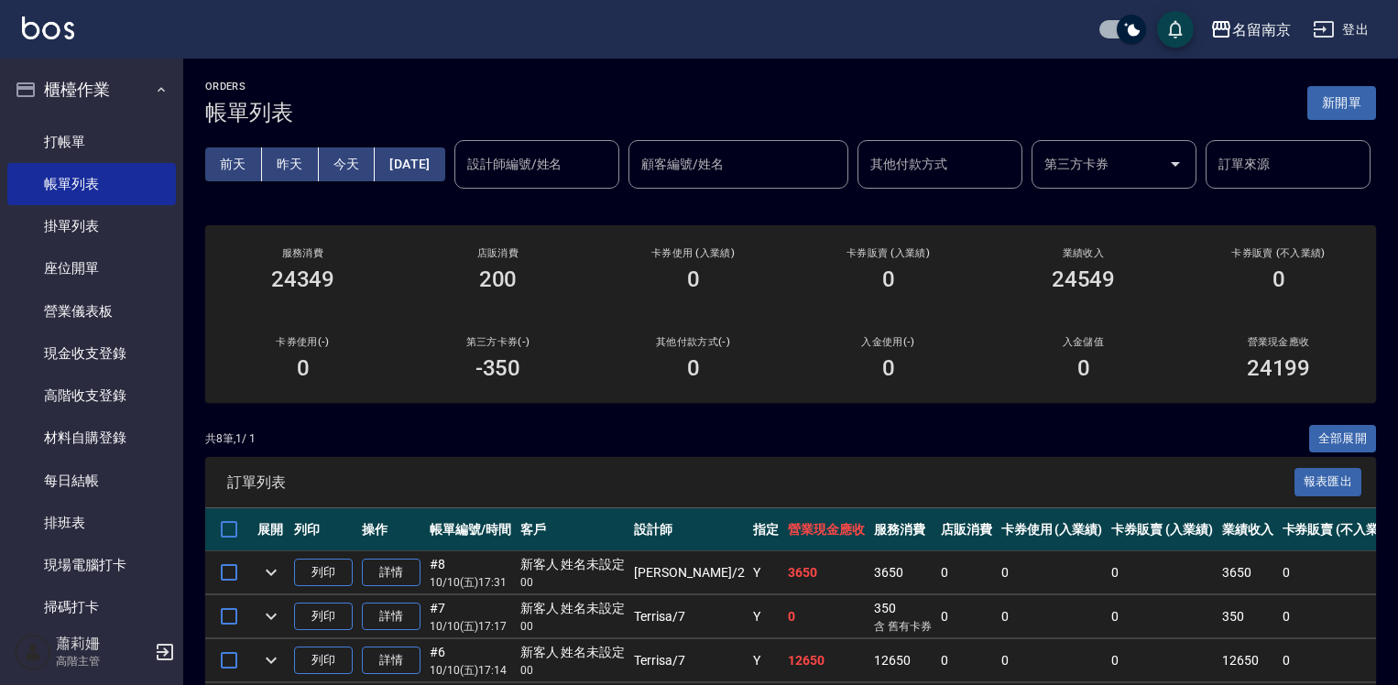 Image resolution: width=1398 pixels, height=685 pixels. Describe the element at coordinates (1084, 280) in the screenshot. I see `h3: 24549` at that location.